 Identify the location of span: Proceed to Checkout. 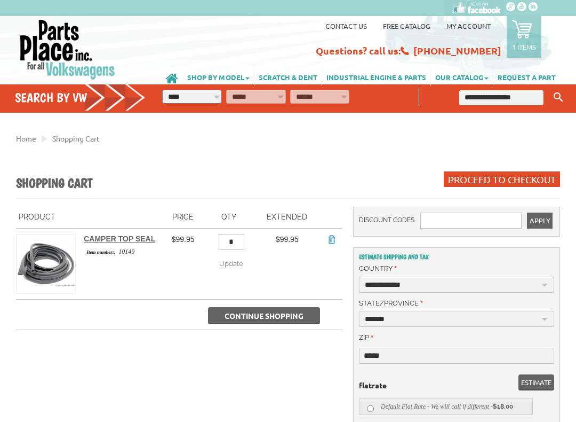
(502, 179).